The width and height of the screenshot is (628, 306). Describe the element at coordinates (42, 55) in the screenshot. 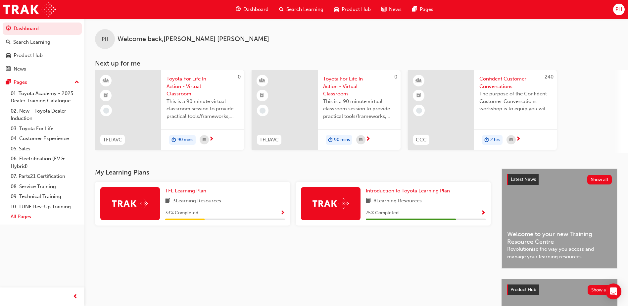

I see `a: Product Hub` at that location.